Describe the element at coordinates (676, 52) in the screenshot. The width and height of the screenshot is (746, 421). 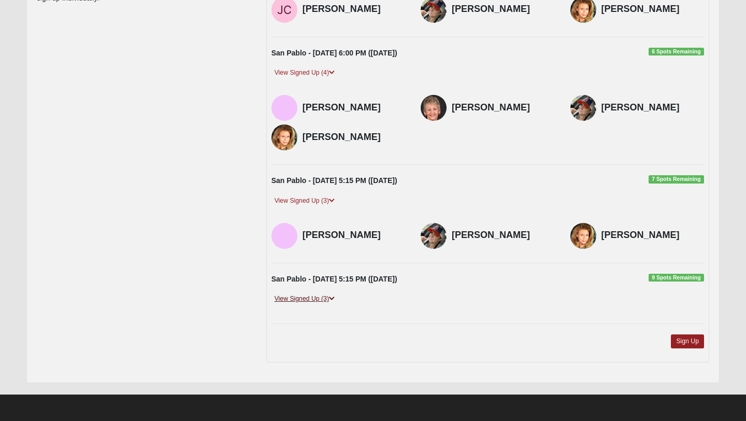
I see `span: 6 Spots Remaining` at that location.